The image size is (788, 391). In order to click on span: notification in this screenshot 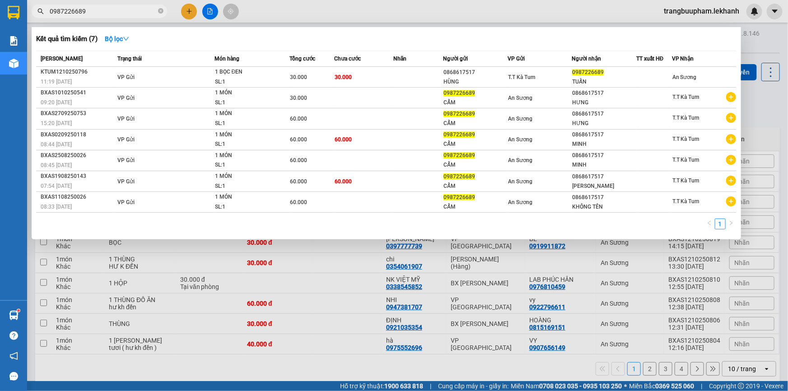, I will do `click(14, 356)`.